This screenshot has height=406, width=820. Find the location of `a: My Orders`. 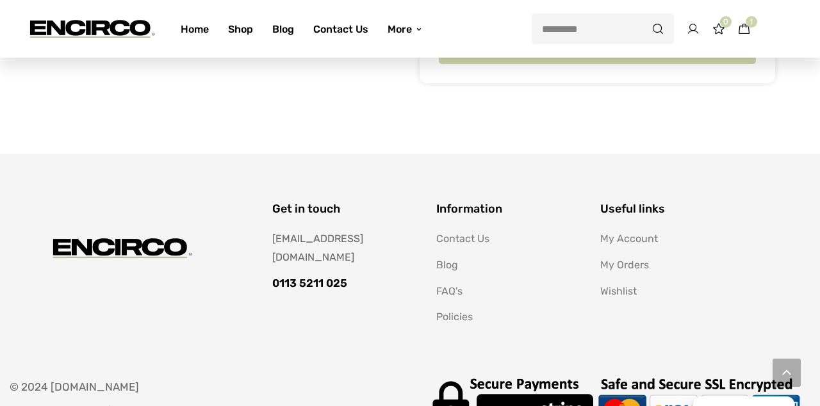

a: My Orders is located at coordinates (625, 265).